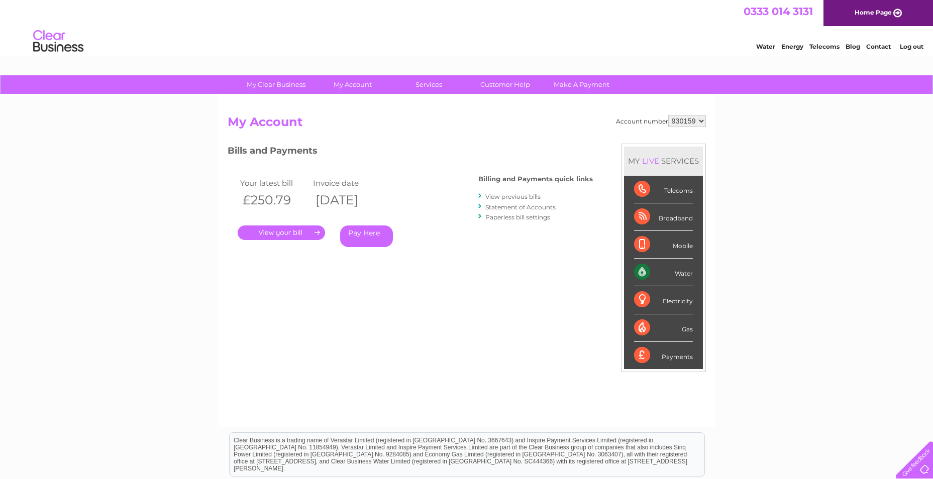 This screenshot has height=479, width=933. Describe the element at coordinates (824, 46) in the screenshot. I see `a: Telecoms` at that location.